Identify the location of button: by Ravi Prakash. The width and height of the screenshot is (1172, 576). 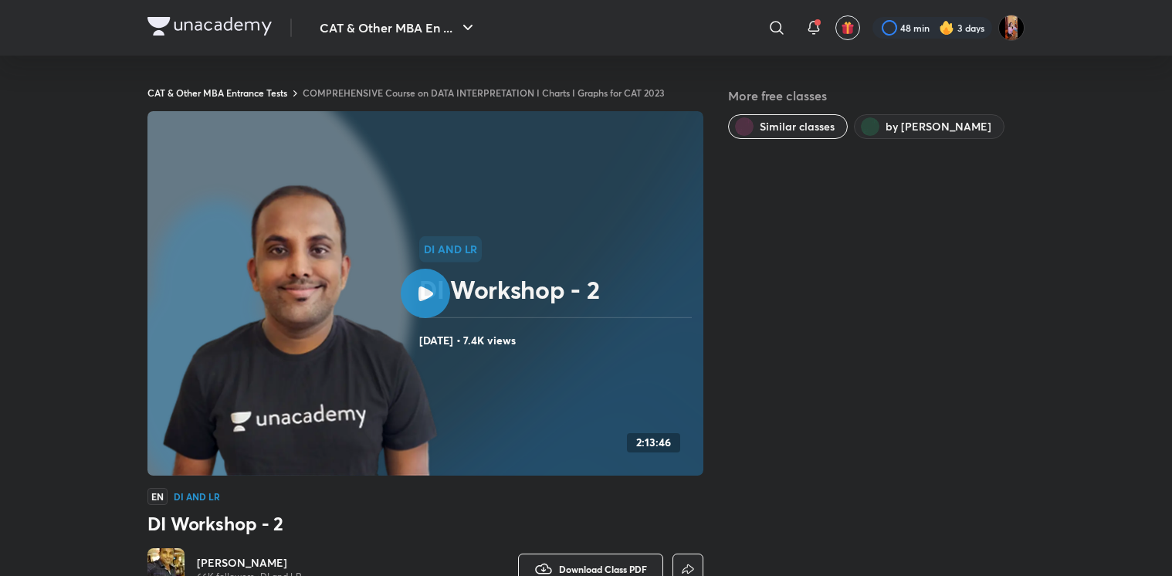
(929, 127).